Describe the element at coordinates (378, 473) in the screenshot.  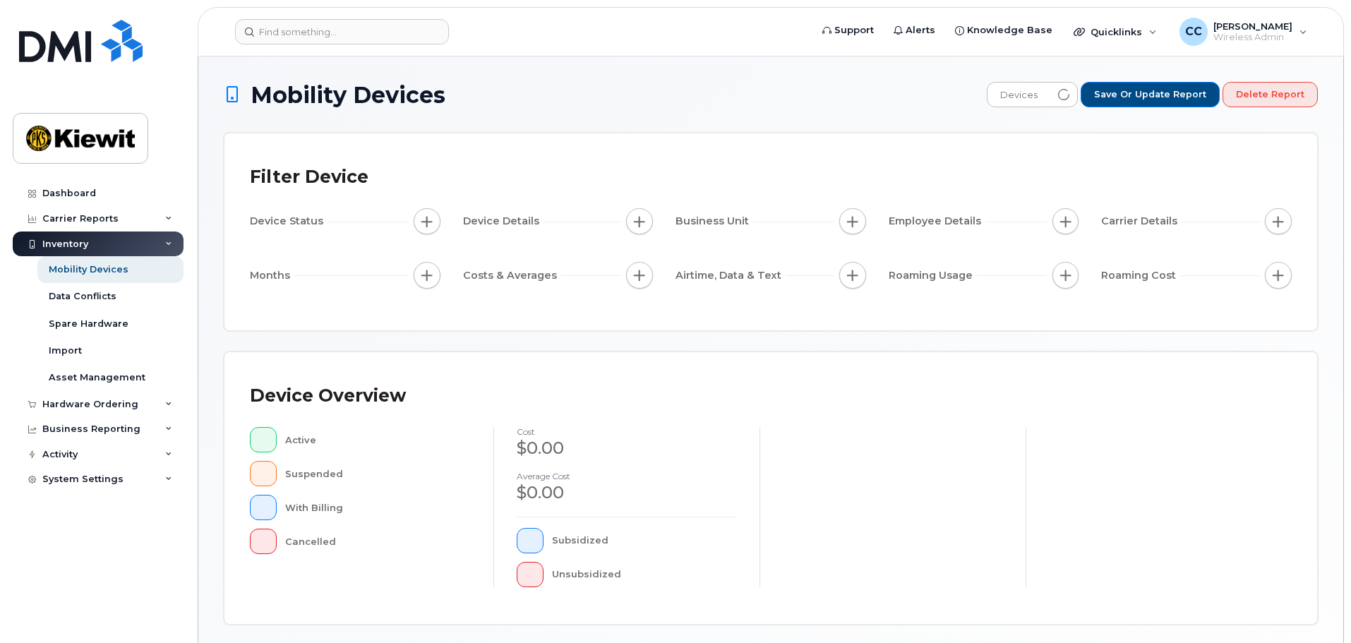
I see `div: Suspended` at that location.